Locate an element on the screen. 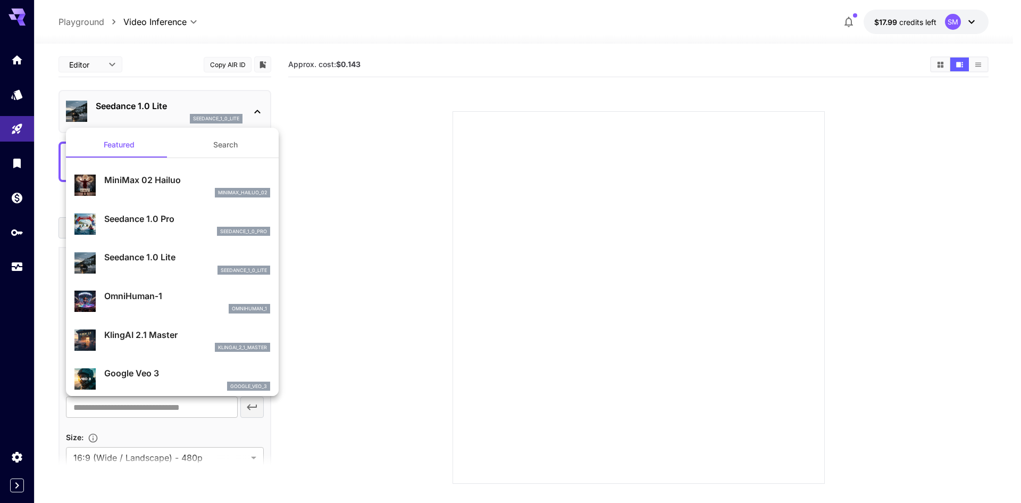 The height and width of the screenshot is (503, 1021). button: Search is located at coordinates (225, 145).